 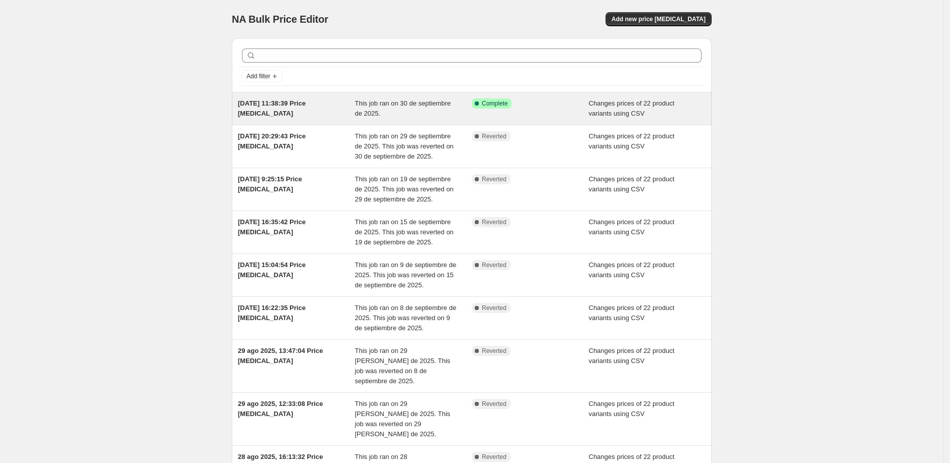 What do you see at coordinates (403, 108) in the screenshot?
I see `span: This job ran on 30 de septiembre de 2025.` at bounding box center [403, 108].